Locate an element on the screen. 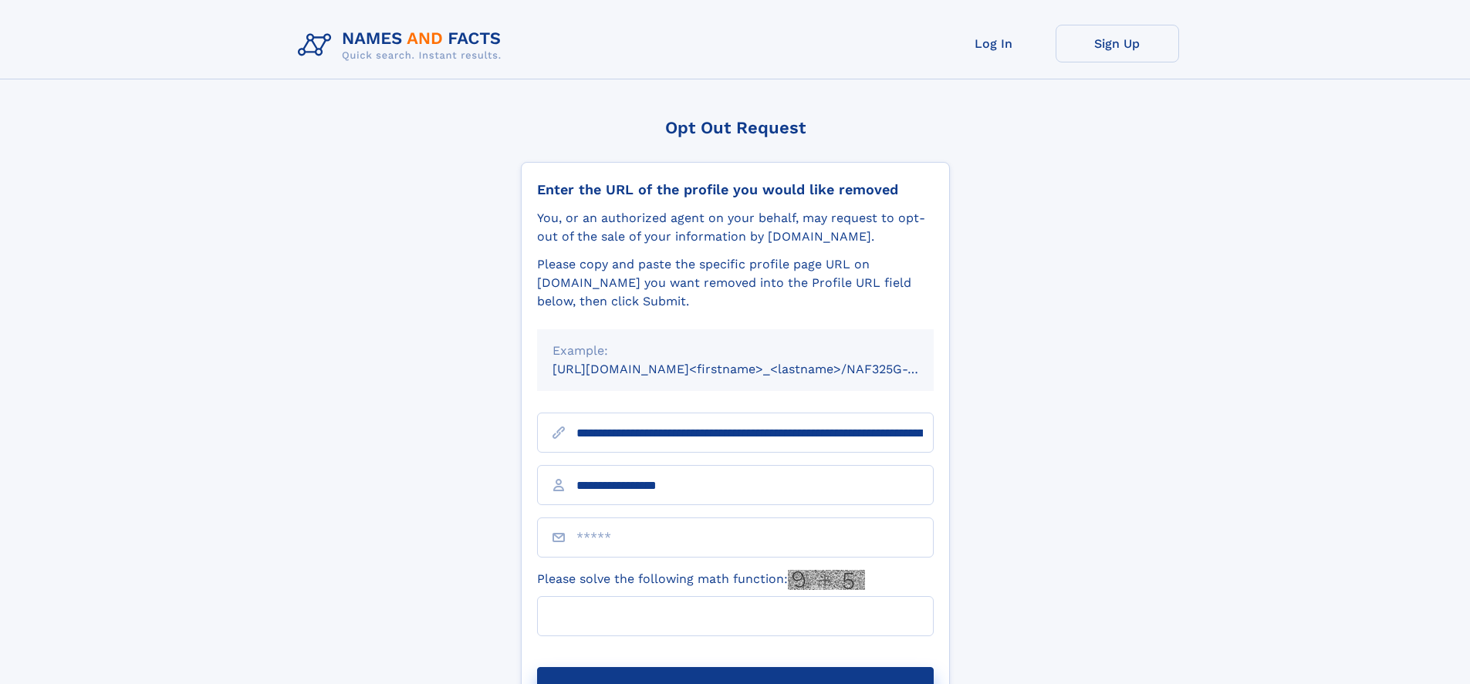  a: Sign Up is located at coordinates (1117, 43).